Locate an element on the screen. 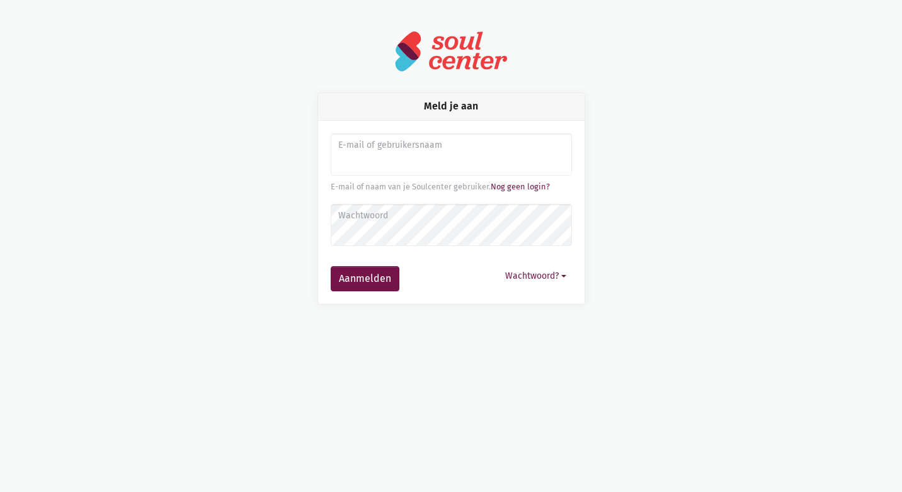  a: Nog geen login? is located at coordinates (520, 186).